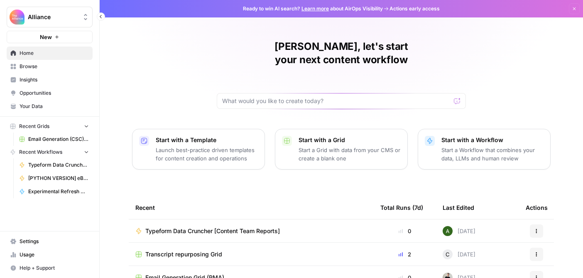  What do you see at coordinates (41, 152) in the screenshot?
I see `span: Recent Workflows` at bounding box center [41, 152].